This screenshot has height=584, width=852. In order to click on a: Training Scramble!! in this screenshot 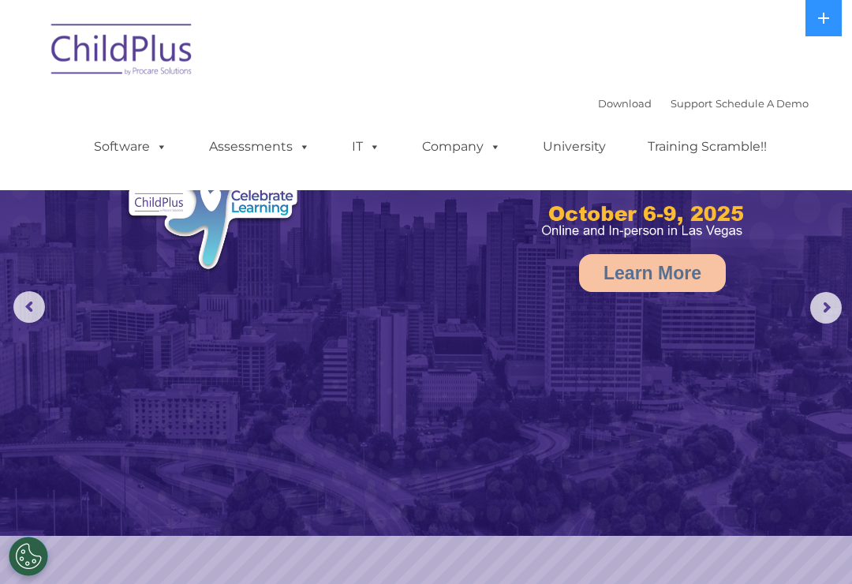, I will do `click(707, 147)`.